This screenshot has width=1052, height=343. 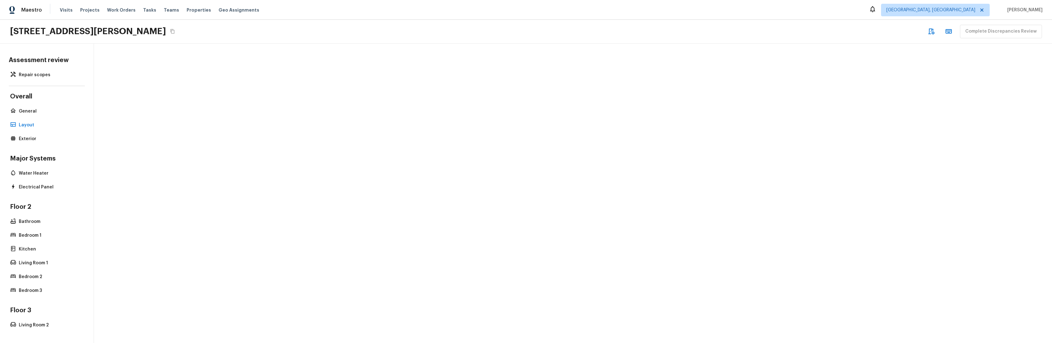 I want to click on span: Tasks, so click(x=150, y=10).